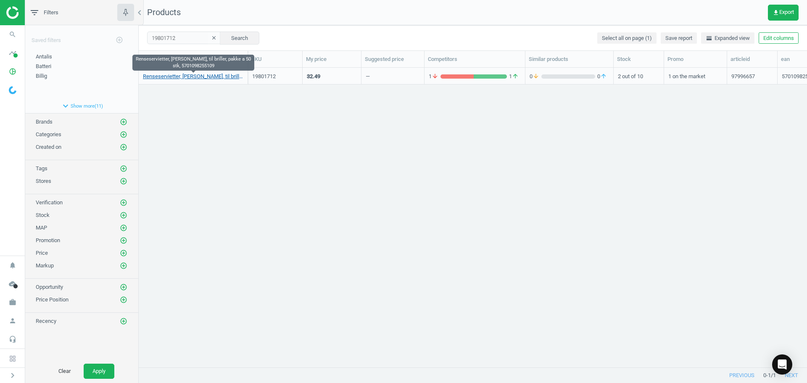 The width and height of the screenshot is (807, 383). I want to click on button: clear, so click(214, 38).